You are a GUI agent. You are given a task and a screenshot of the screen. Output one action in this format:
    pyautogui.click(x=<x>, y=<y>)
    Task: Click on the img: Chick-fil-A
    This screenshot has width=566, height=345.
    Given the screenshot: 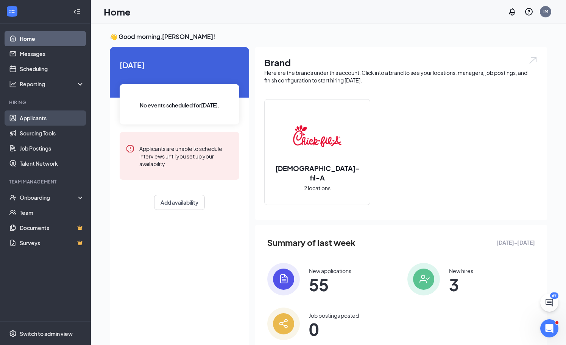 What is the action you would take?
    pyautogui.click(x=317, y=136)
    